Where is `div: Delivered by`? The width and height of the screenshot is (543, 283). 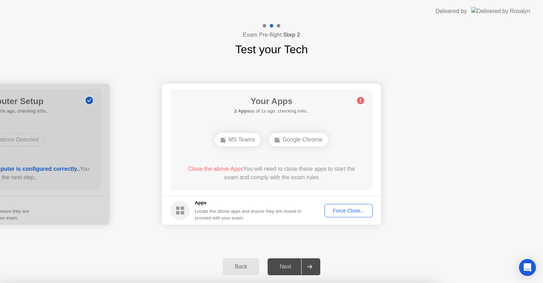 div: Delivered by is located at coordinates (451, 11).